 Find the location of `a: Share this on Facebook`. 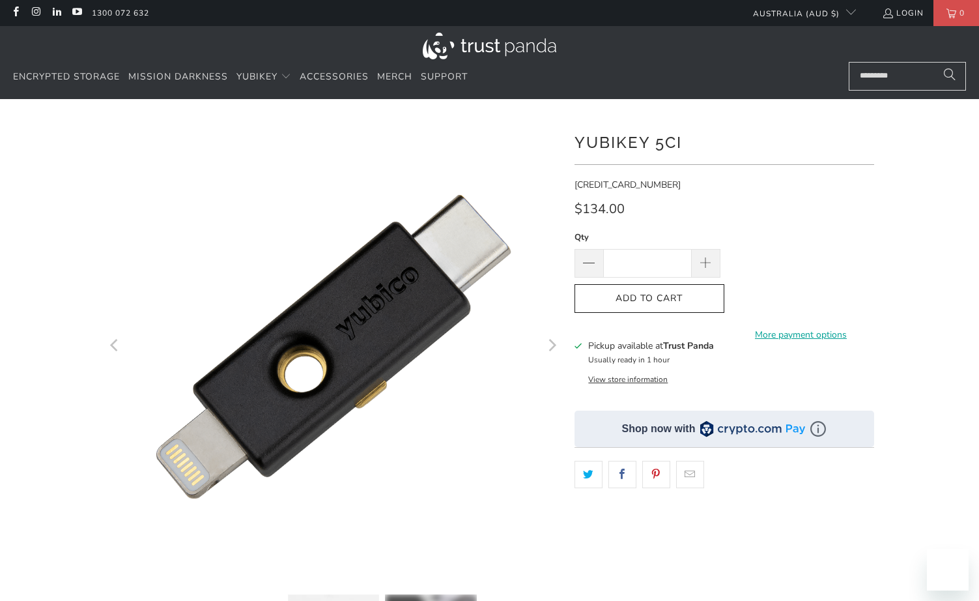

a: Share this on Facebook is located at coordinates (622, 474).